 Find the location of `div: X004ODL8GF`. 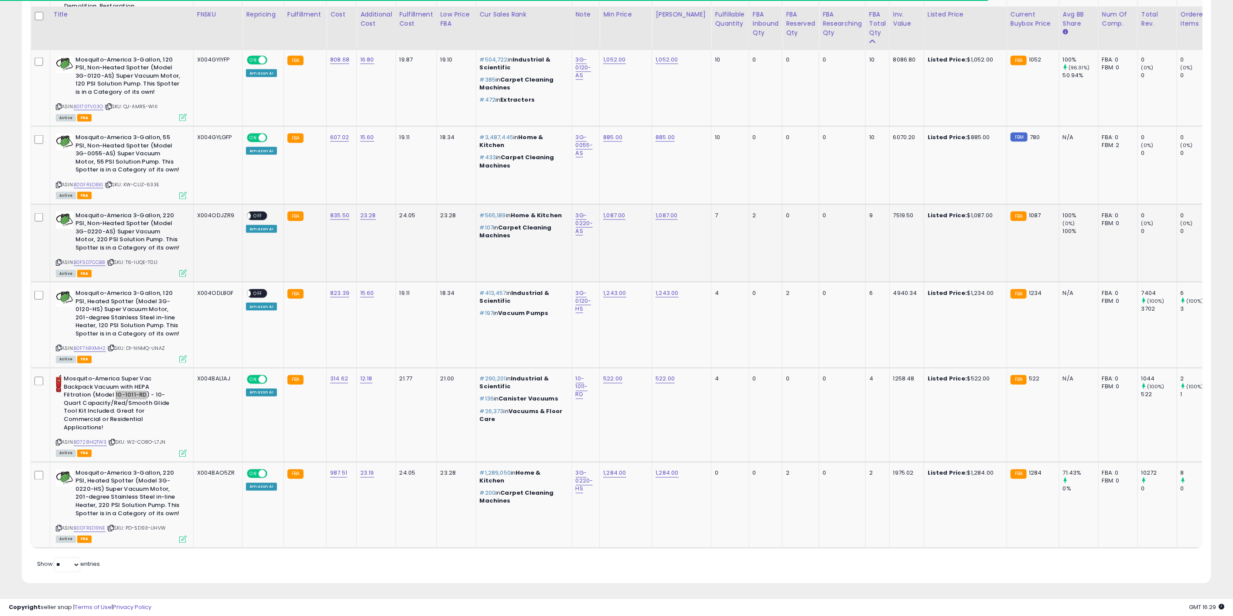

div: X004ODL8GF is located at coordinates (216, 293).